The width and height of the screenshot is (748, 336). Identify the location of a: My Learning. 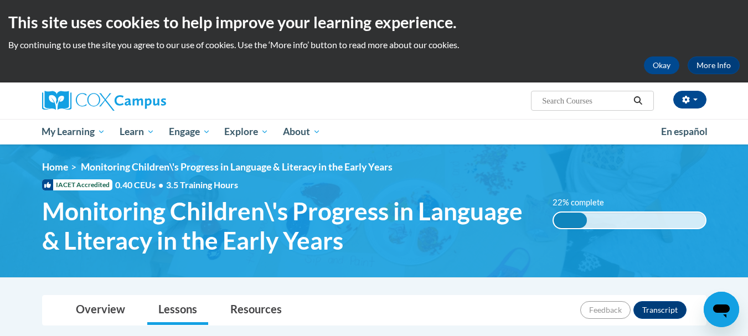
(74, 132).